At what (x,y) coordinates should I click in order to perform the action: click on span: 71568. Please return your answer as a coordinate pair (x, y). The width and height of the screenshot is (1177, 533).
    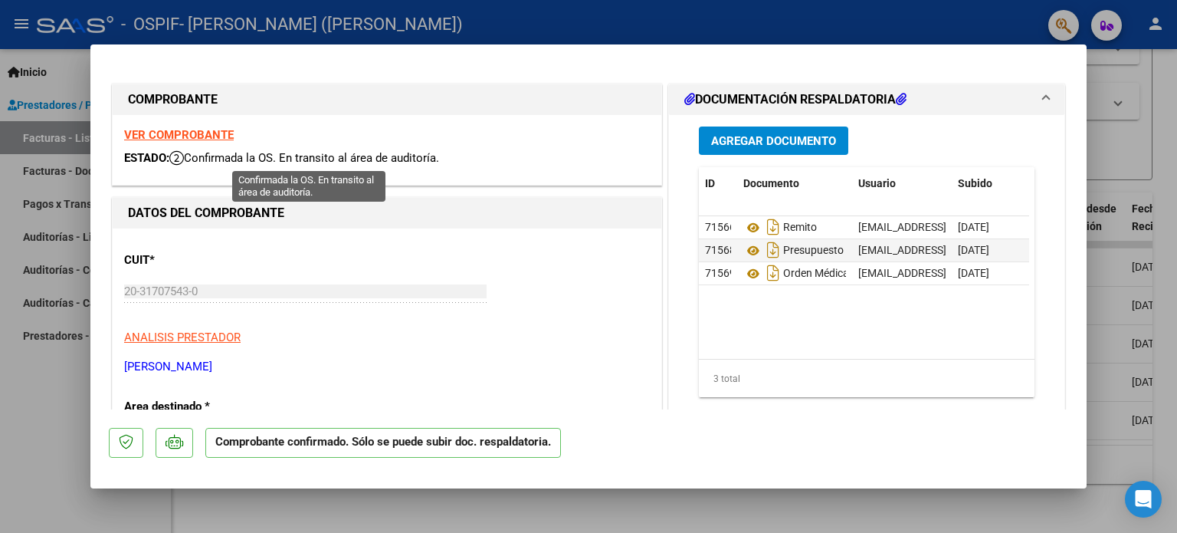
    Looking at the image, I should click on (721, 250).